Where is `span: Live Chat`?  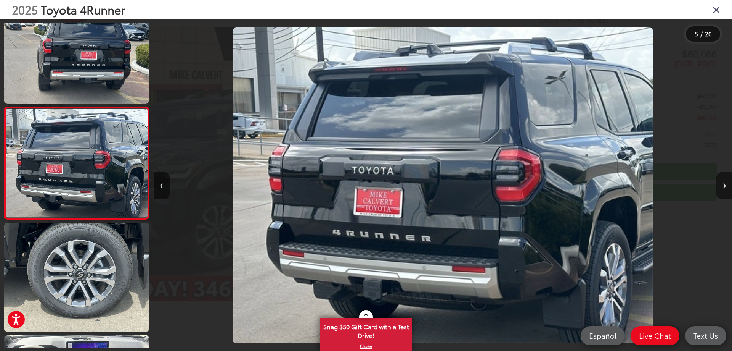
span: Live Chat is located at coordinates (655, 335).